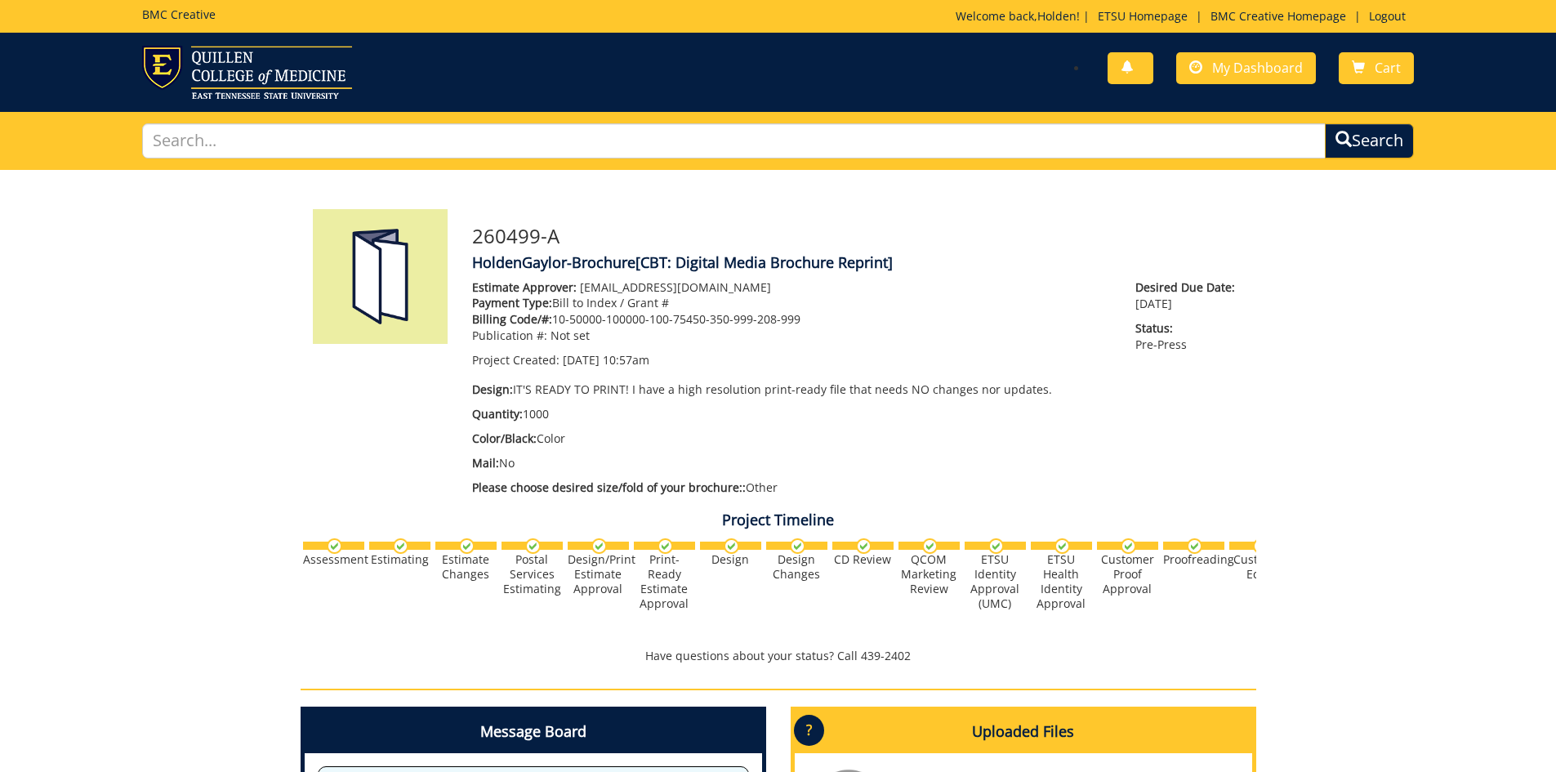  I want to click on input: Search..., so click(735, 141).